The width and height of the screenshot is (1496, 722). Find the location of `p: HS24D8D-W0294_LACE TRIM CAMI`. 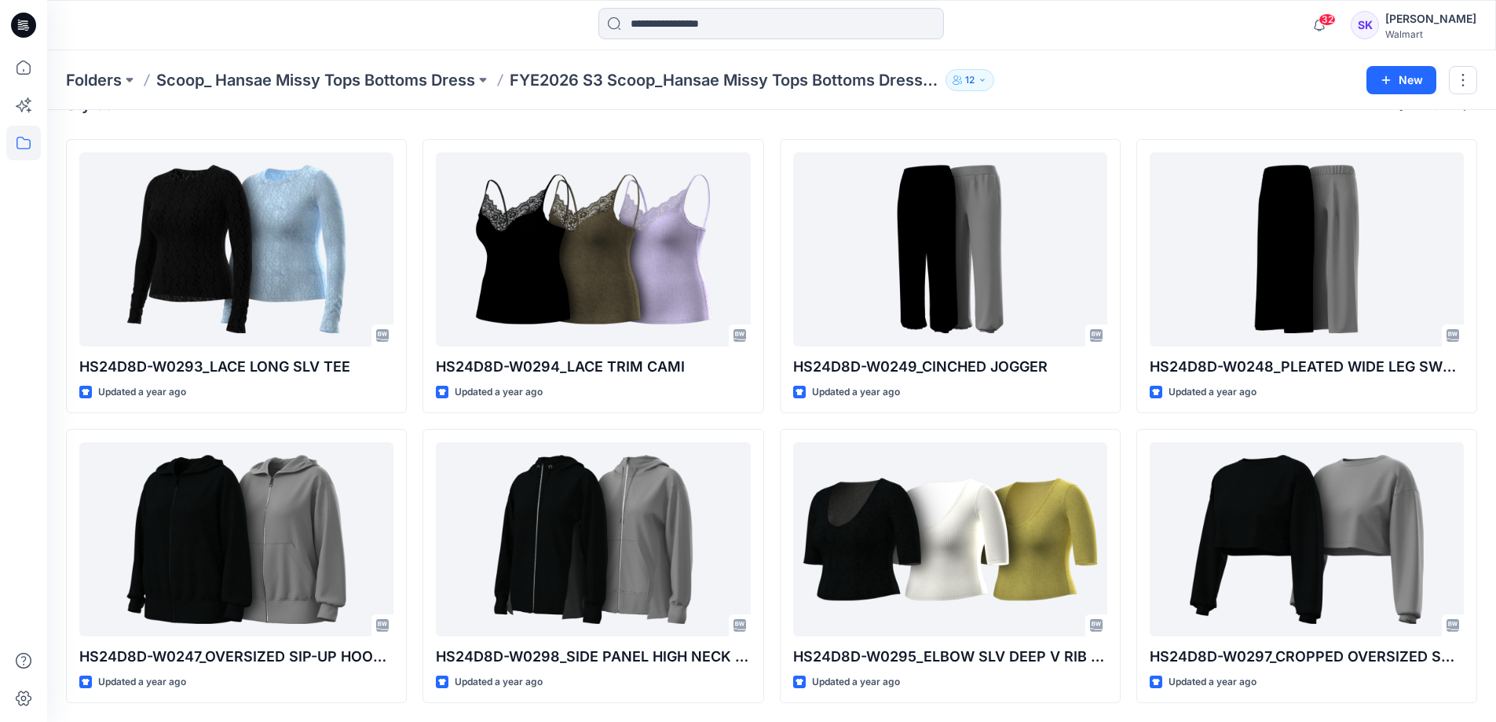

p: HS24D8D-W0294_LACE TRIM CAMI is located at coordinates (593, 367).